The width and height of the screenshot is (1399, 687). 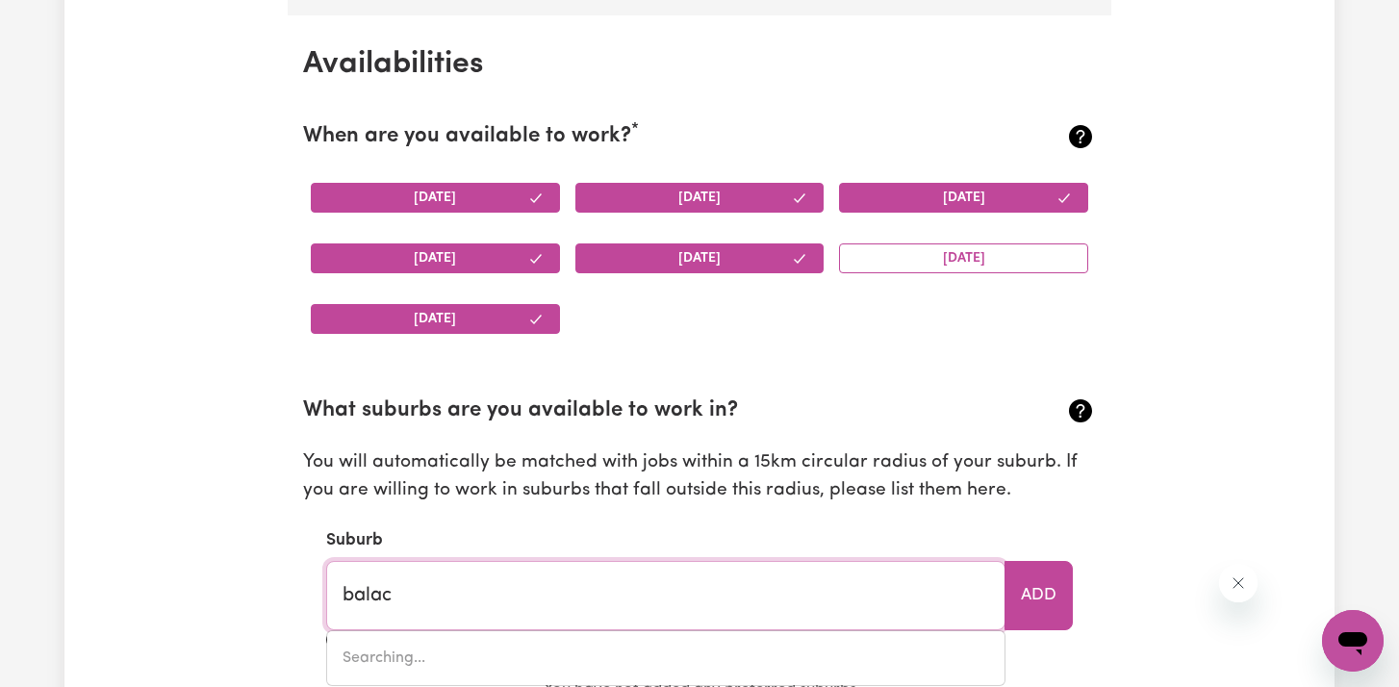 What do you see at coordinates (700, 477) in the screenshot?
I see `p: You will automatically be matched with jobs within a 15km circular radius of your suburb. If you ...` at bounding box center [700, 477].